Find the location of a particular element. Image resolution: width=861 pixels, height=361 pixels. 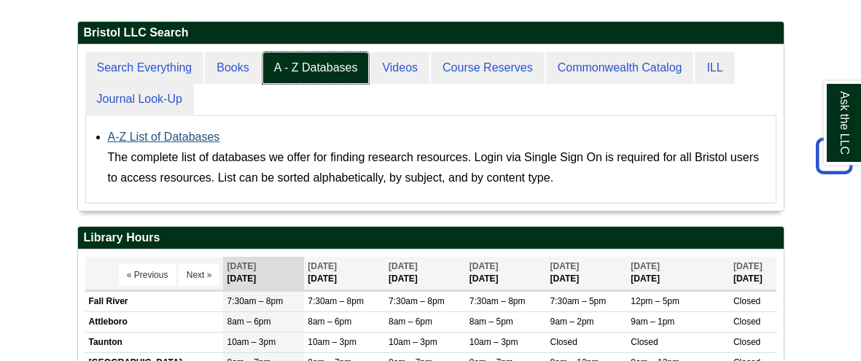

td: Taunton is located at coordinates (155, 342).